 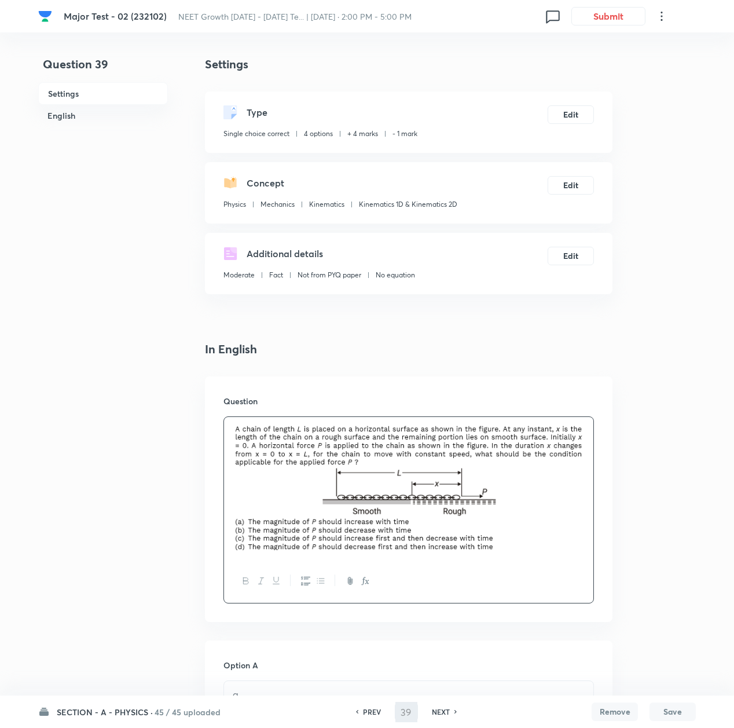 I want to click on h6: Question, so click(x=409, y=401).